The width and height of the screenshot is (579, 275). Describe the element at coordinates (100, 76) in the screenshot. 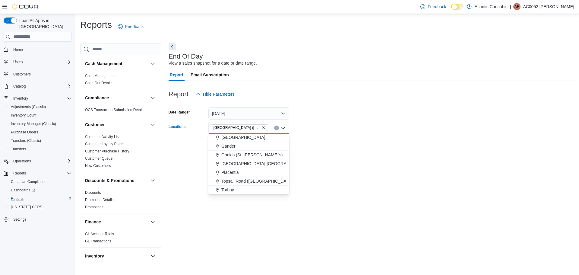

I see `a: Cash Management` at that location.